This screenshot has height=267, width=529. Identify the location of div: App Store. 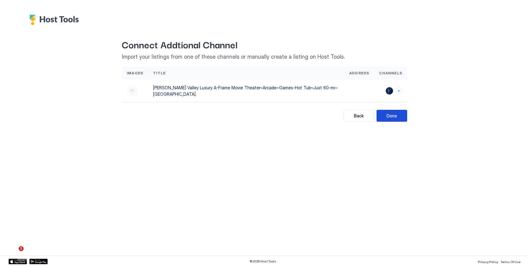
(18, 262).